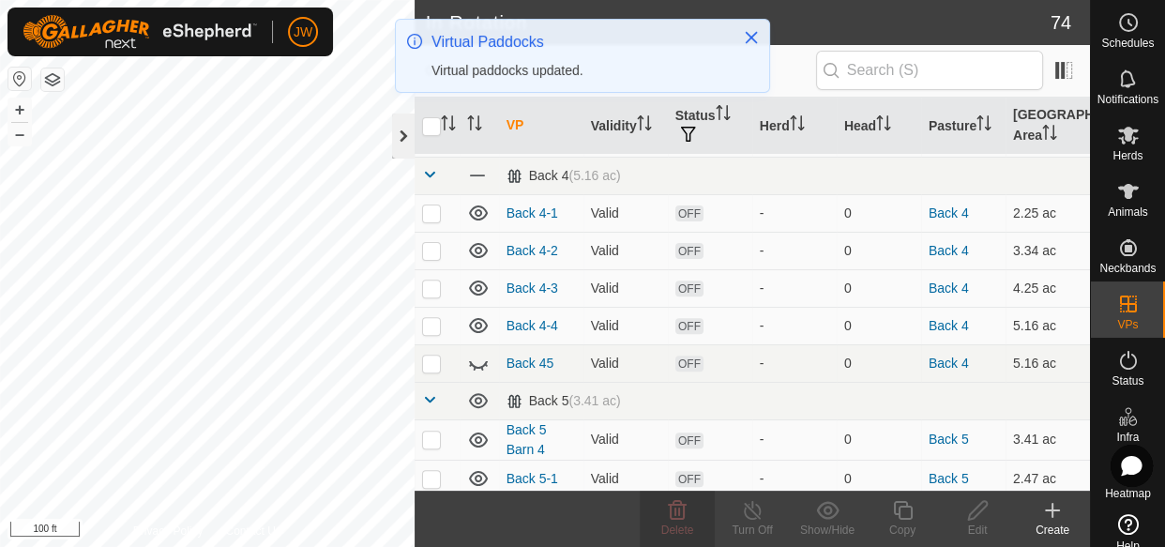  What do you see at coordinates (1128, 156) in the screenshot?
I see `span: Herds` at bounding box center [1128, 156].